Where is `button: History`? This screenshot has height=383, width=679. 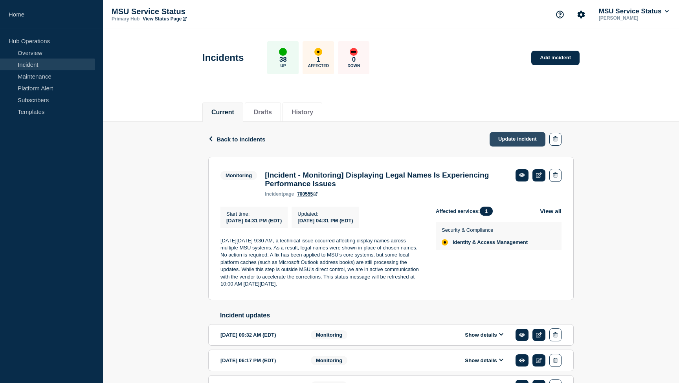
button: History is located at coordinates (302, 112).